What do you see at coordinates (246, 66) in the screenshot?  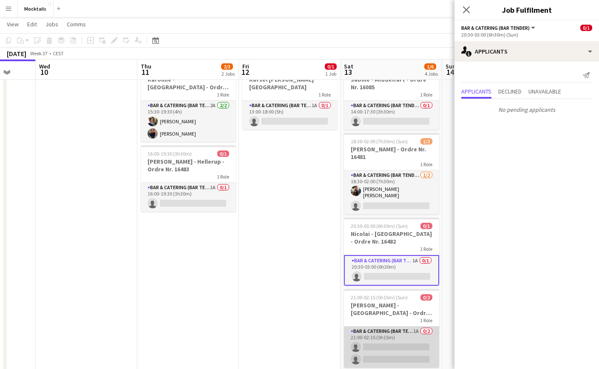 I see `span: Fri` at bounding box center [246, 66].